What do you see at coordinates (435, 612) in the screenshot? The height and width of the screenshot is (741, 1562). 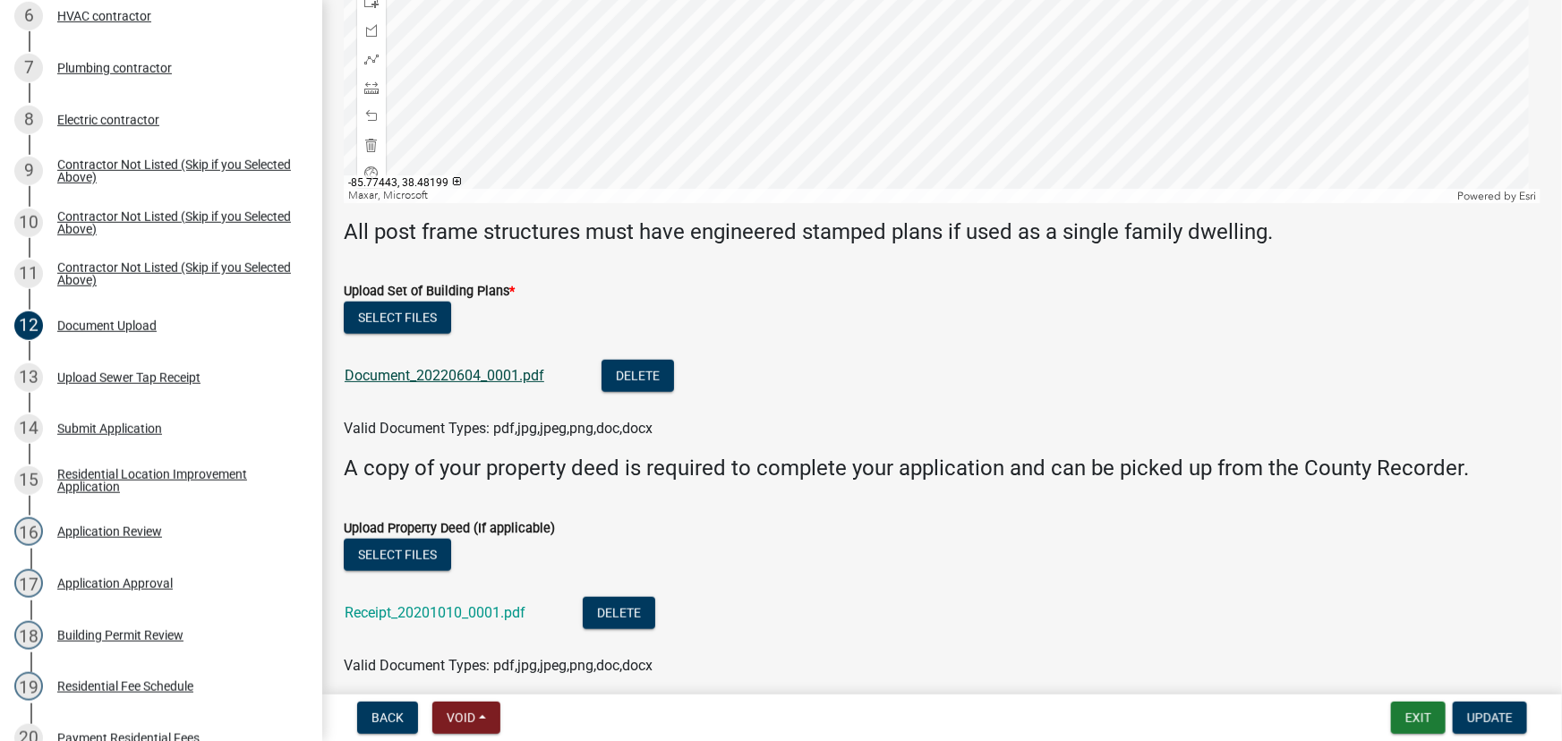 I see `a: Receipt_20201010_0001.pdf` at bounding box center [435, 612].